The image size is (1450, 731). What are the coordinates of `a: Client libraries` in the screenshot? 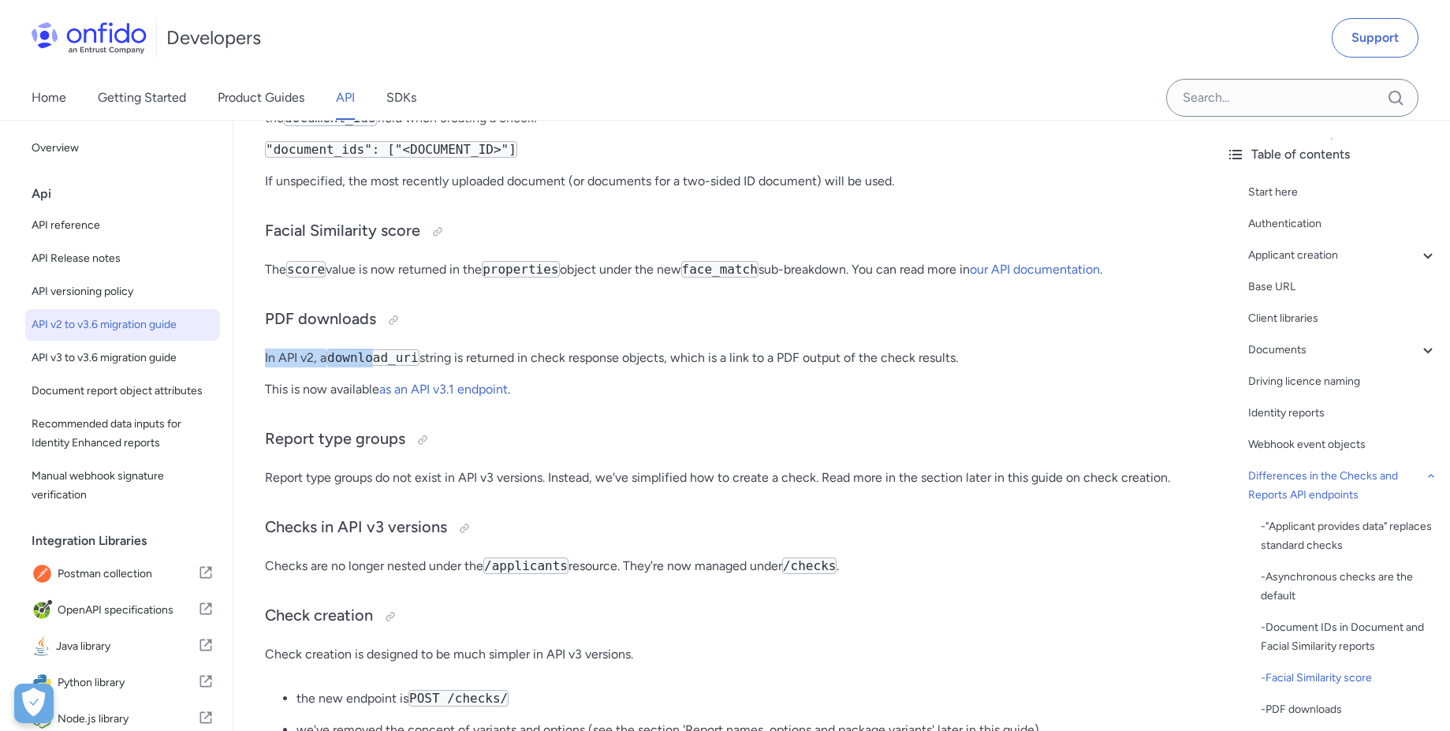 It's located at (1342, 318).